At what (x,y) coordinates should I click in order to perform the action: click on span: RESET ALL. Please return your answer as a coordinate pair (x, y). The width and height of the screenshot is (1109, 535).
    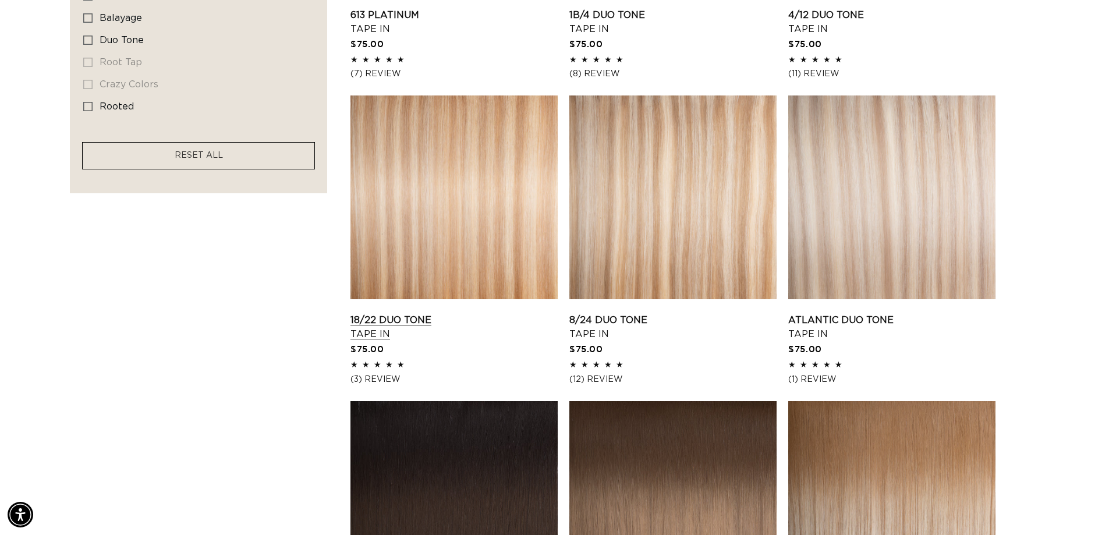
    Looking at the image, I should click on (199, 155).